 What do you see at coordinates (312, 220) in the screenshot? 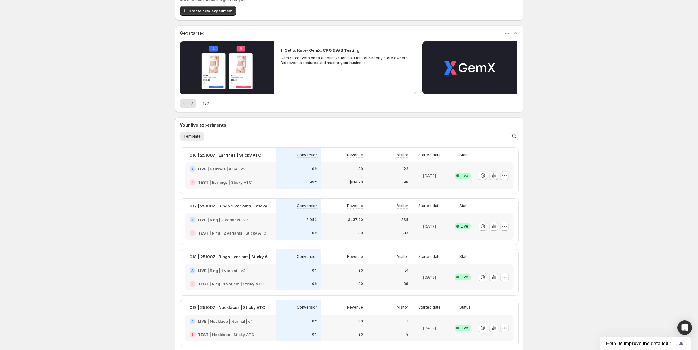
I see `p: 2.05%` at bounding box center [312, 220].